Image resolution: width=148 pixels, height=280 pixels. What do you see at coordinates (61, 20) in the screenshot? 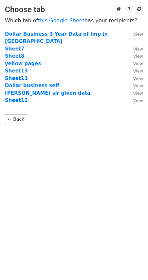
I see `a: this Google Sheet` at bounding box center [61, 20].